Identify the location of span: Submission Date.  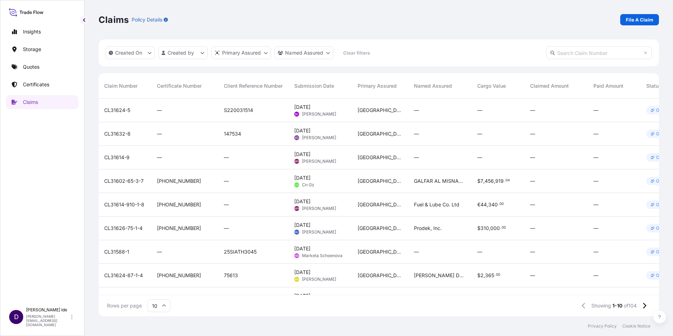
(314, 86).